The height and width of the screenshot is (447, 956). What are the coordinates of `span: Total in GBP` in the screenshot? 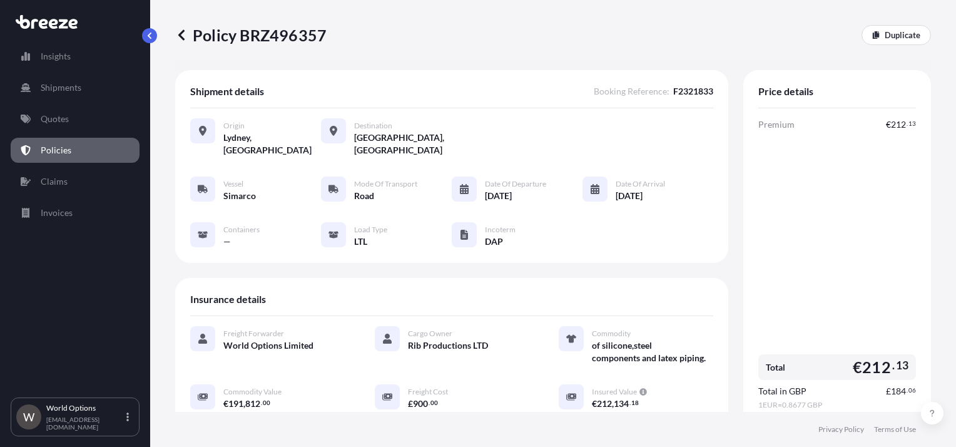 It's located at (782, 391).